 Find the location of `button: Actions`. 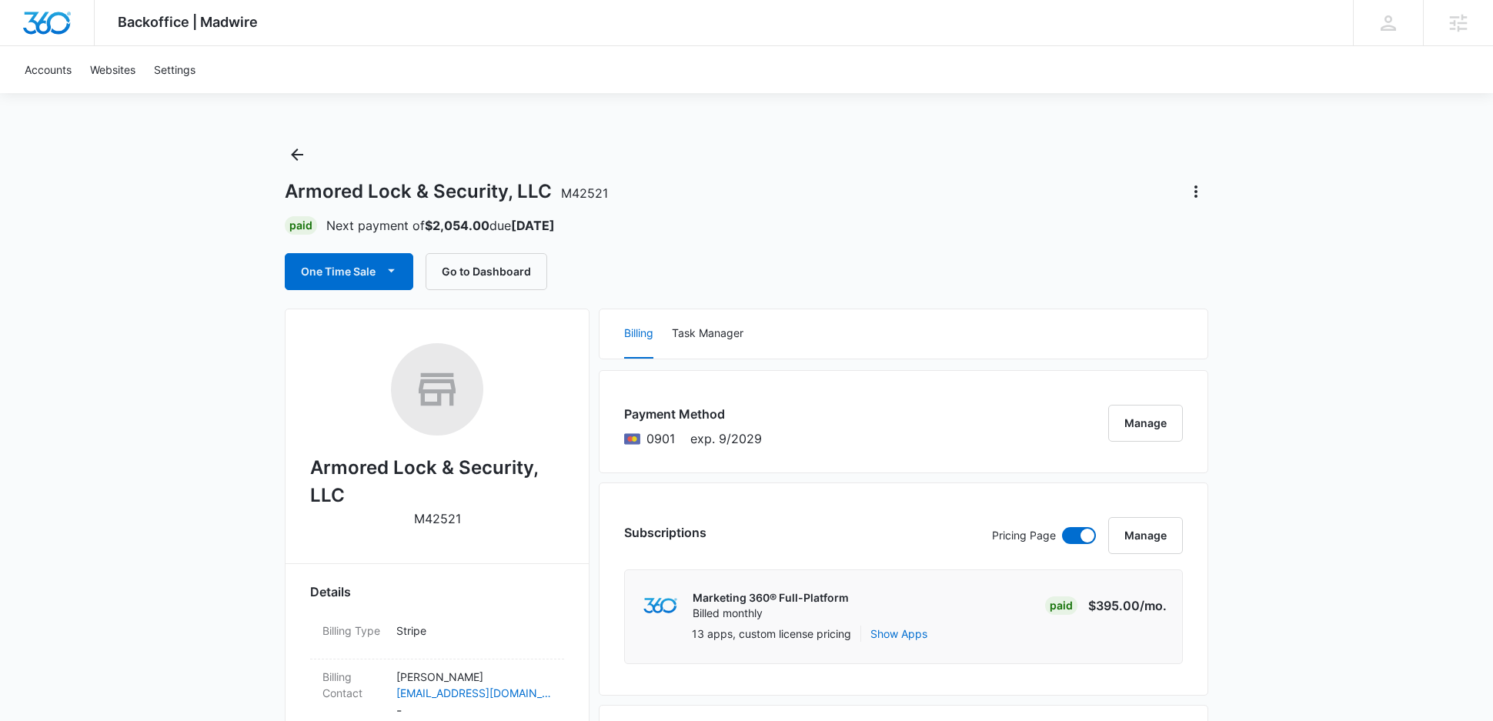

button: Actions is located at coordinates (1196, 192).